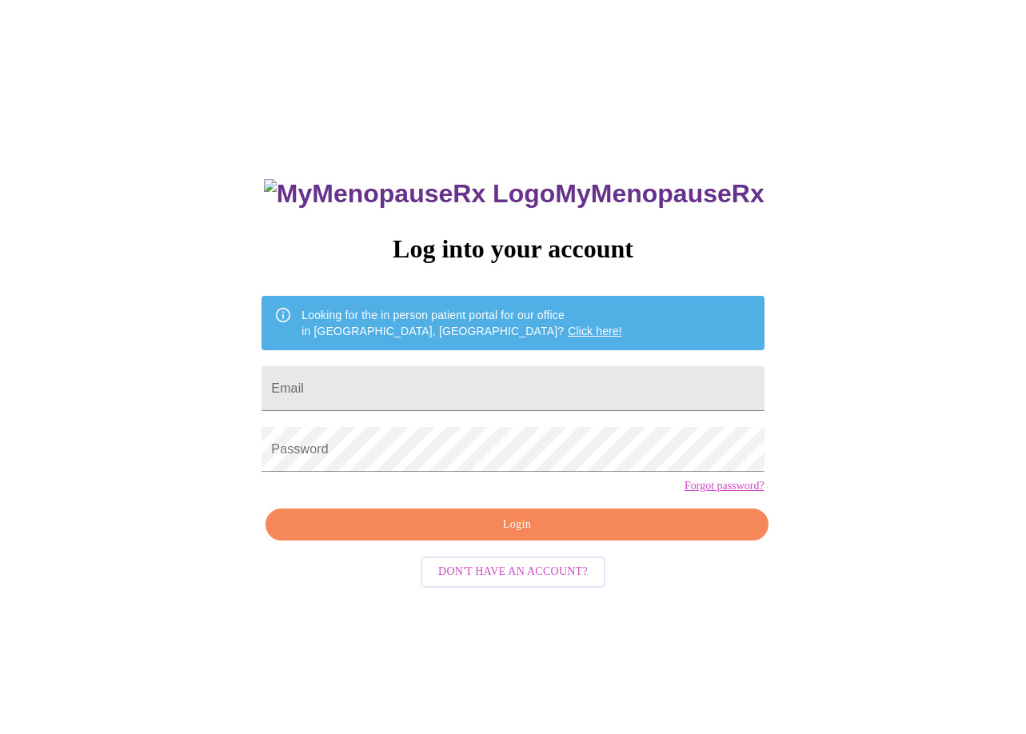 The height and width of the screenshot is (734, 1026). I want to click on span: Don't have an account?, so click(513, 572).